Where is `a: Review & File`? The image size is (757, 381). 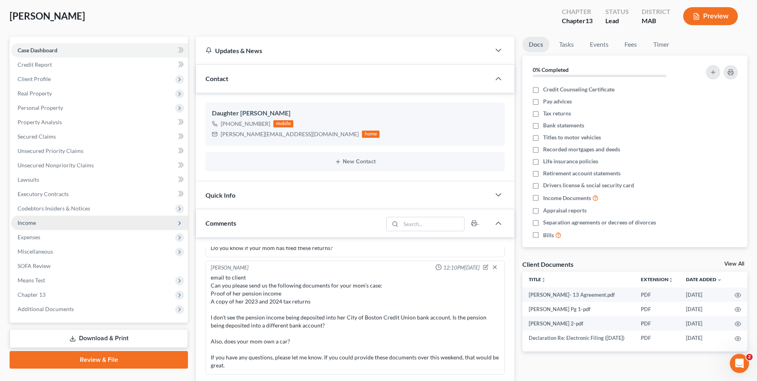 a: Review & File is located at coordinates (99, 359).